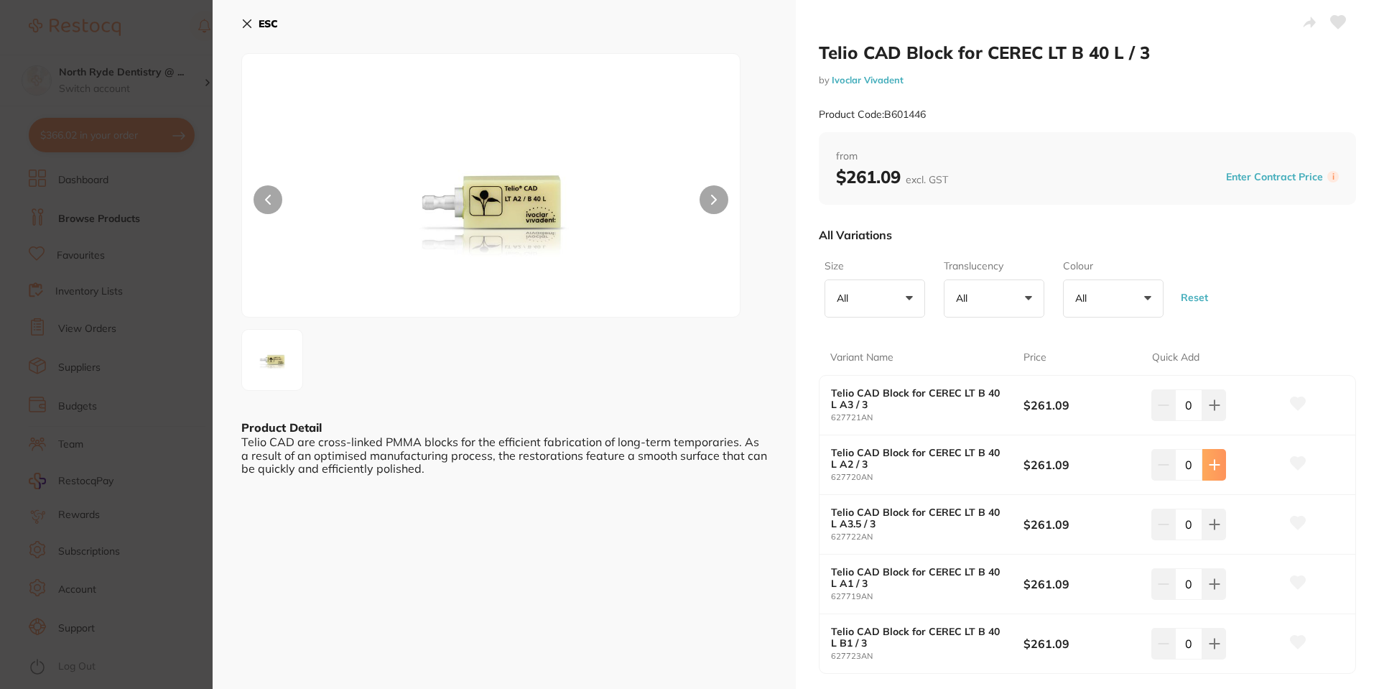 The image size is (1379, 689). I want to click on p: Quick Add, so click(1176, 358).